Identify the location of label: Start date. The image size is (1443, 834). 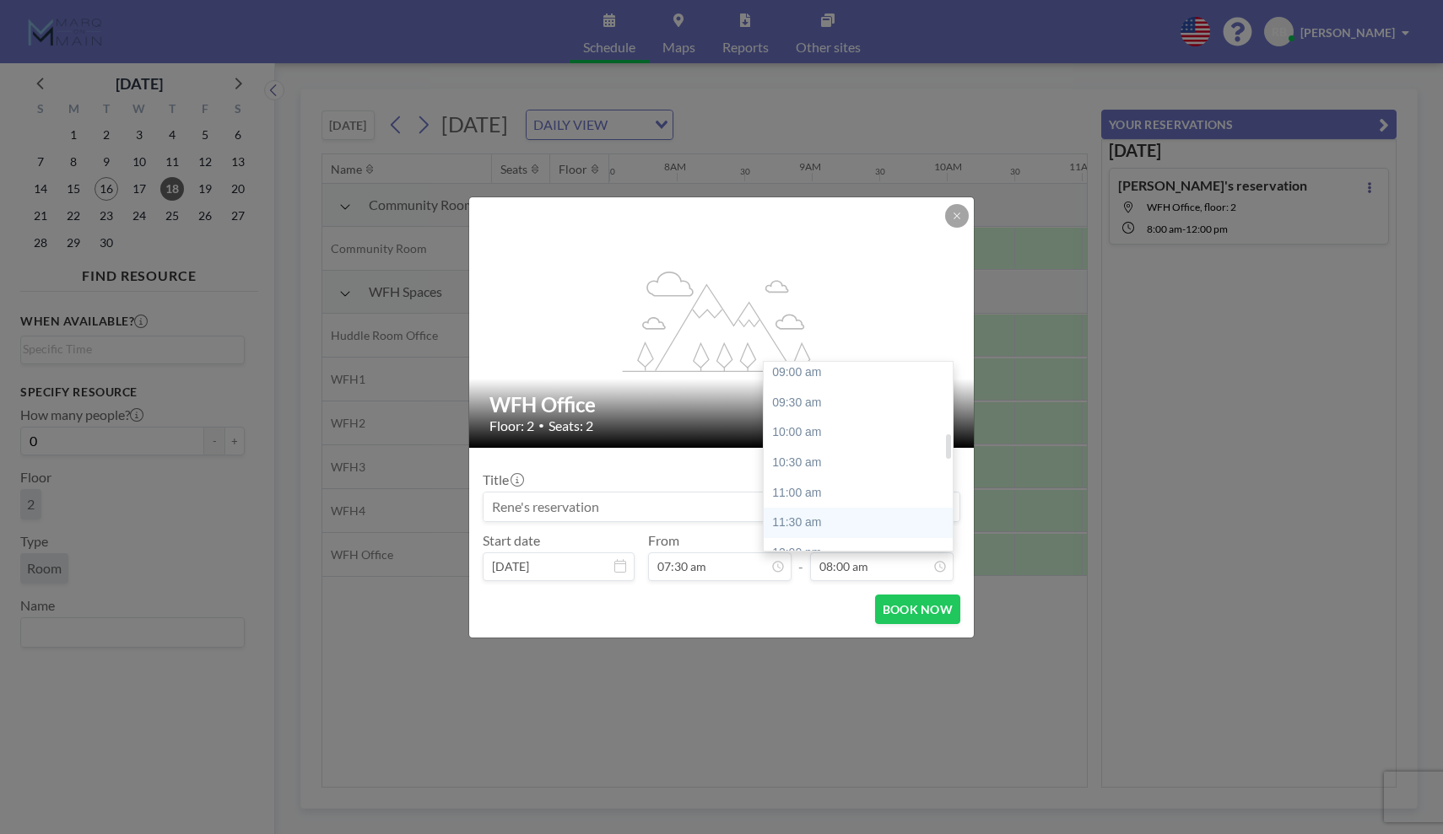
(511, 541).